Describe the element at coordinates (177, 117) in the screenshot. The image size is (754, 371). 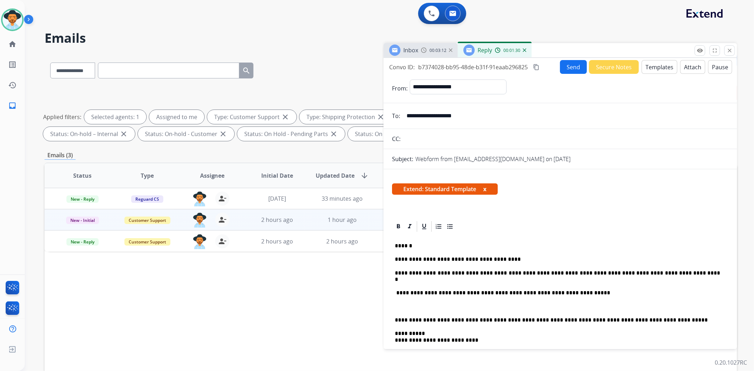
I see `div: Assigned to me` at that location.